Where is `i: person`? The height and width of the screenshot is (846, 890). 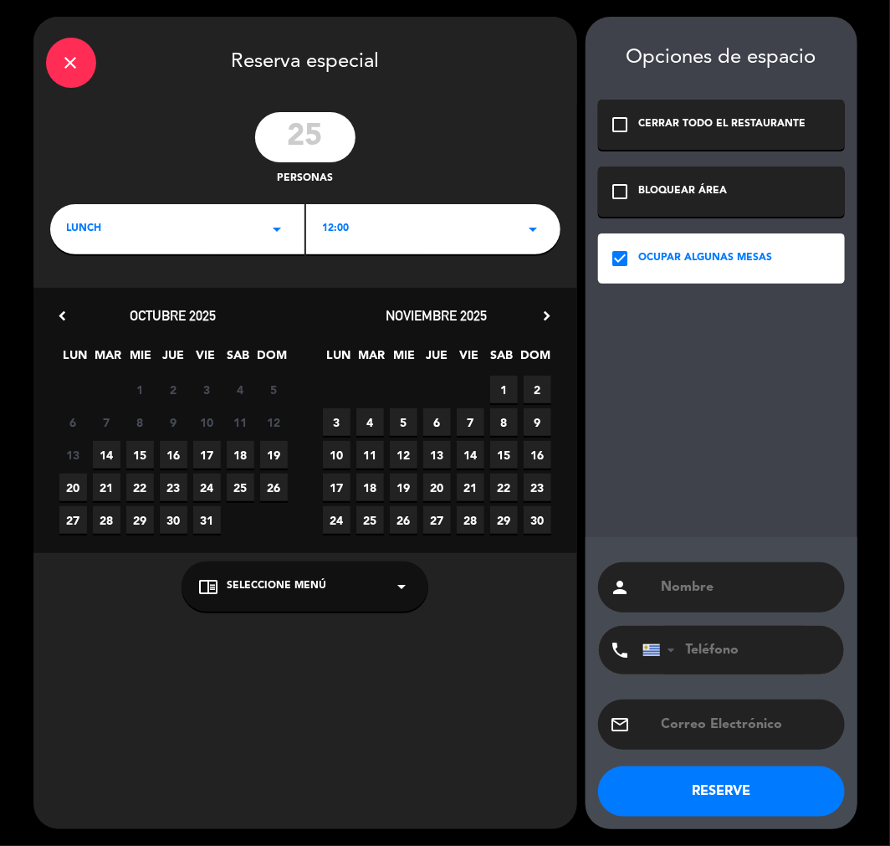 i: person is located at coordinates (621, 587).